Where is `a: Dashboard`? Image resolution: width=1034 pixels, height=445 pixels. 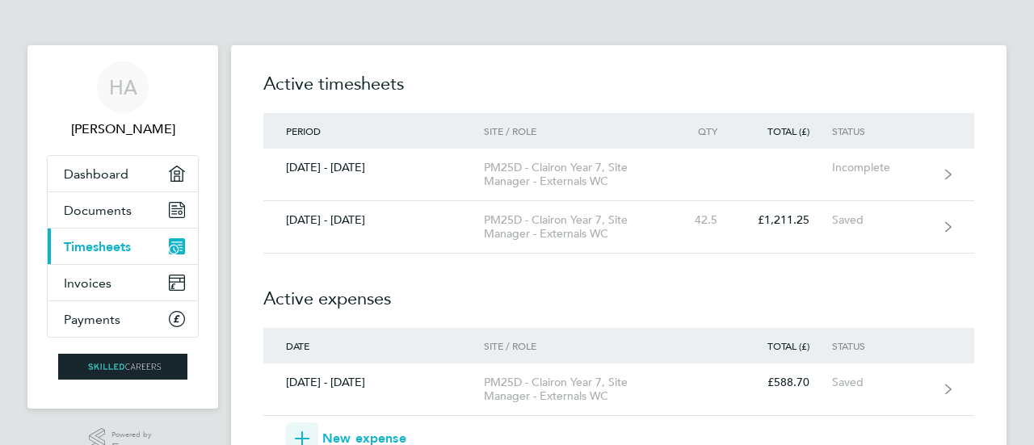 a: Dashboard is located at coordinates (123, 174).